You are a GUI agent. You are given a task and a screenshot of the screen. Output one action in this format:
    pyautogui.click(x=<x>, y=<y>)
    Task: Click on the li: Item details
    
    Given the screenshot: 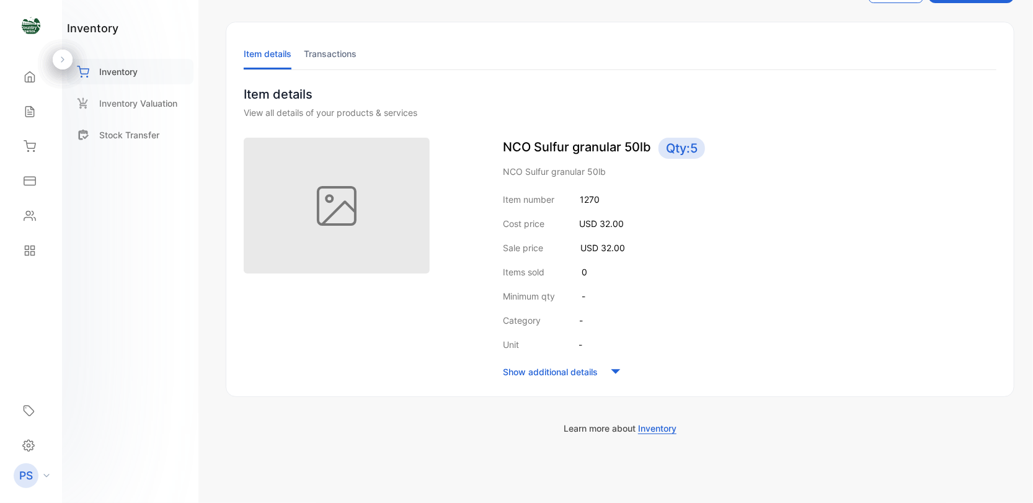 What is the action you would take?
    pyautogui.click(x=267, y=53)
    